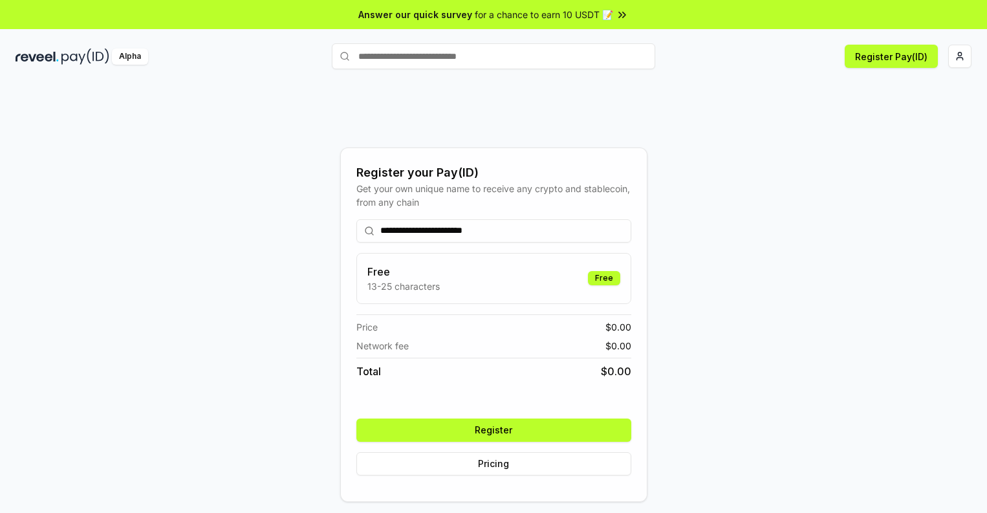 The image size is (987, 513). What do you see at coordinates (494, 173) in the screenshot?
I see `div: Register your Pay(ID)` at bounding box center [494, 173].